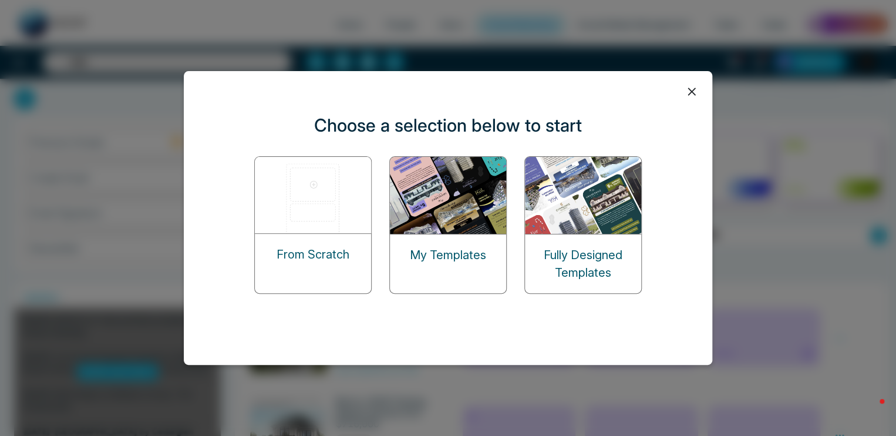 The image size is (896, 436). What do you see at coordinates (584, 195) in the screenshot?
I see `img: designed-templates.png` at bounding box center [584, 195].